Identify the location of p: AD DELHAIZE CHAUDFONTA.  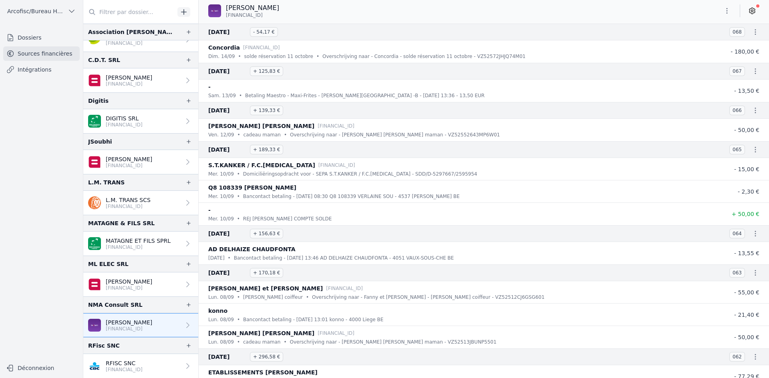
(252, 250).